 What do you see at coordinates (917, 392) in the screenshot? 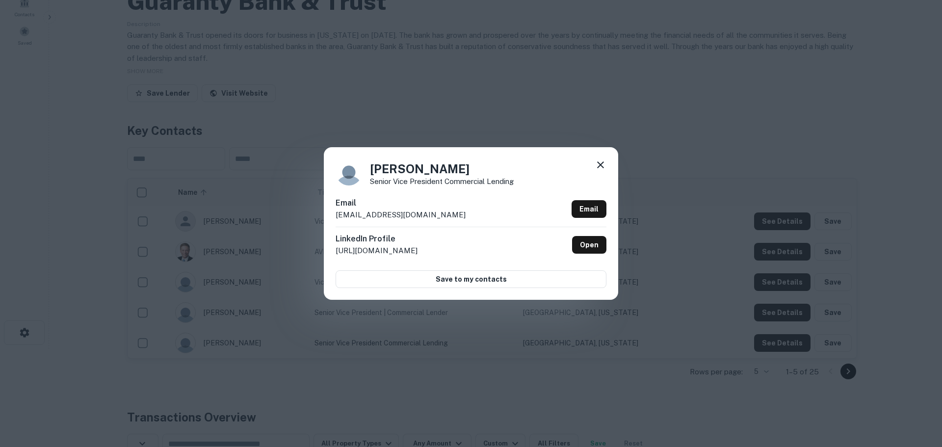
I see `div: Chat Widget` at bounding box center [917, 392].